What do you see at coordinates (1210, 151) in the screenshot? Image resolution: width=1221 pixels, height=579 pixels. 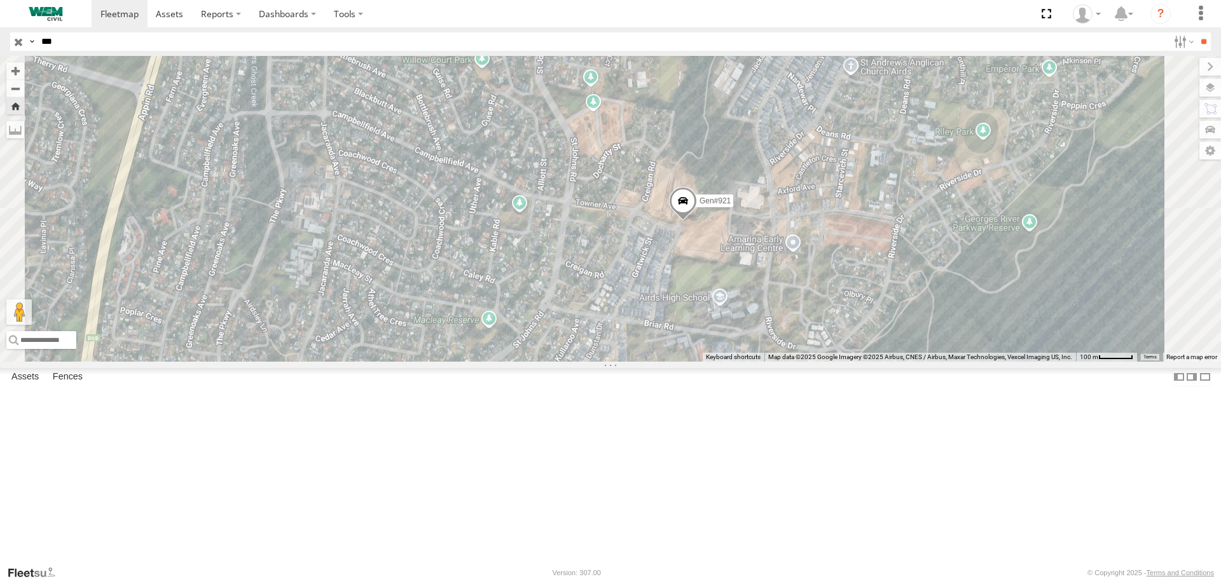 I see `label: Map Settings` at bounding box center [1210, 151].